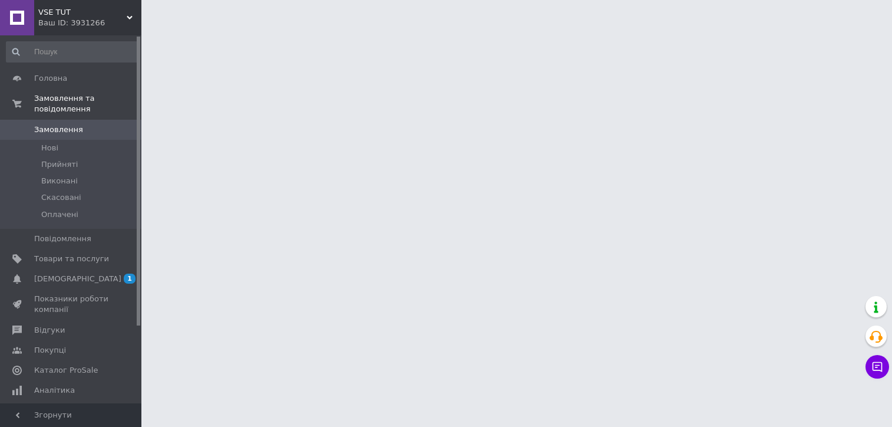 The height and width of the screenshot is (427, 892). I want to click on span: Повідомлення, so click(62, 239).